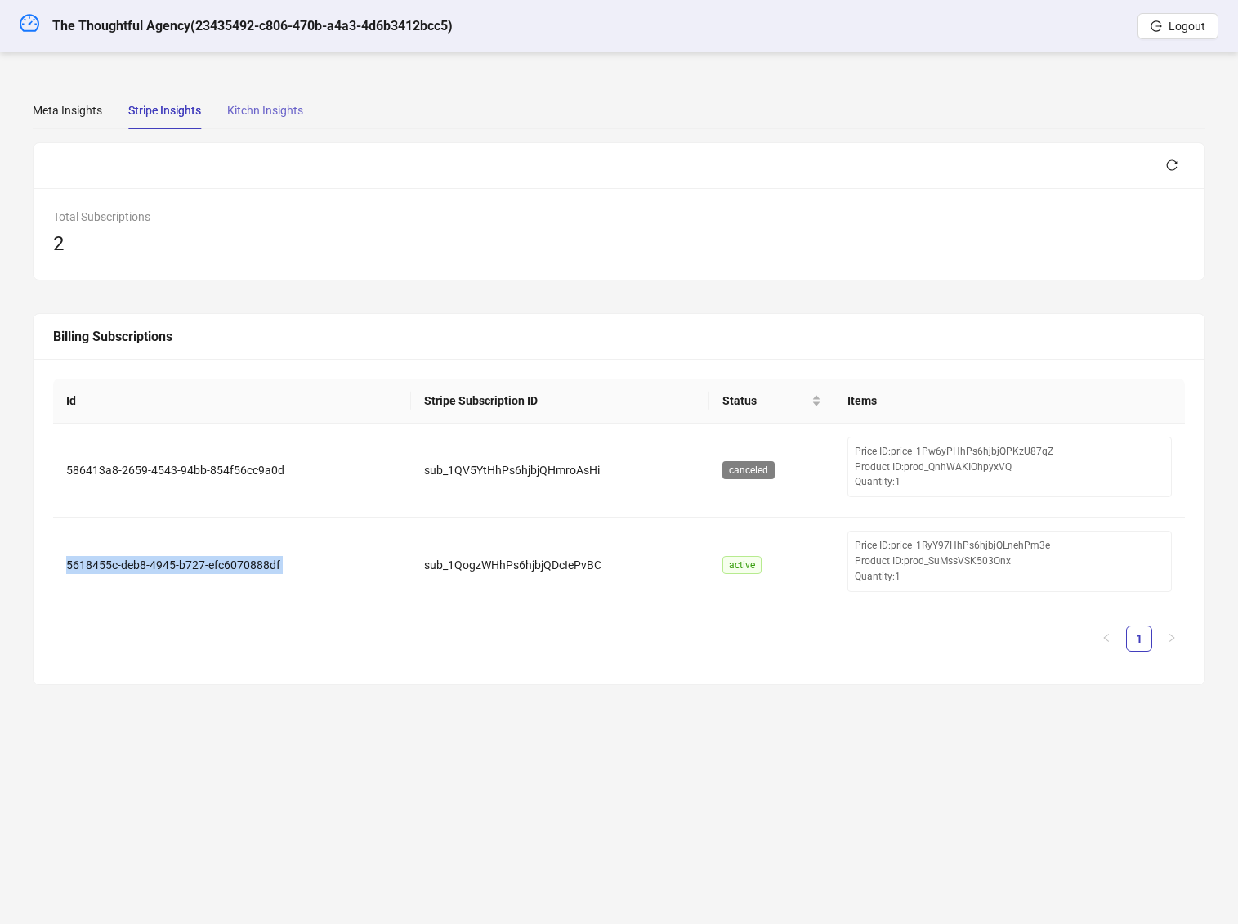  I want to click on div: Billing Subscriptions, so click(619, 336).